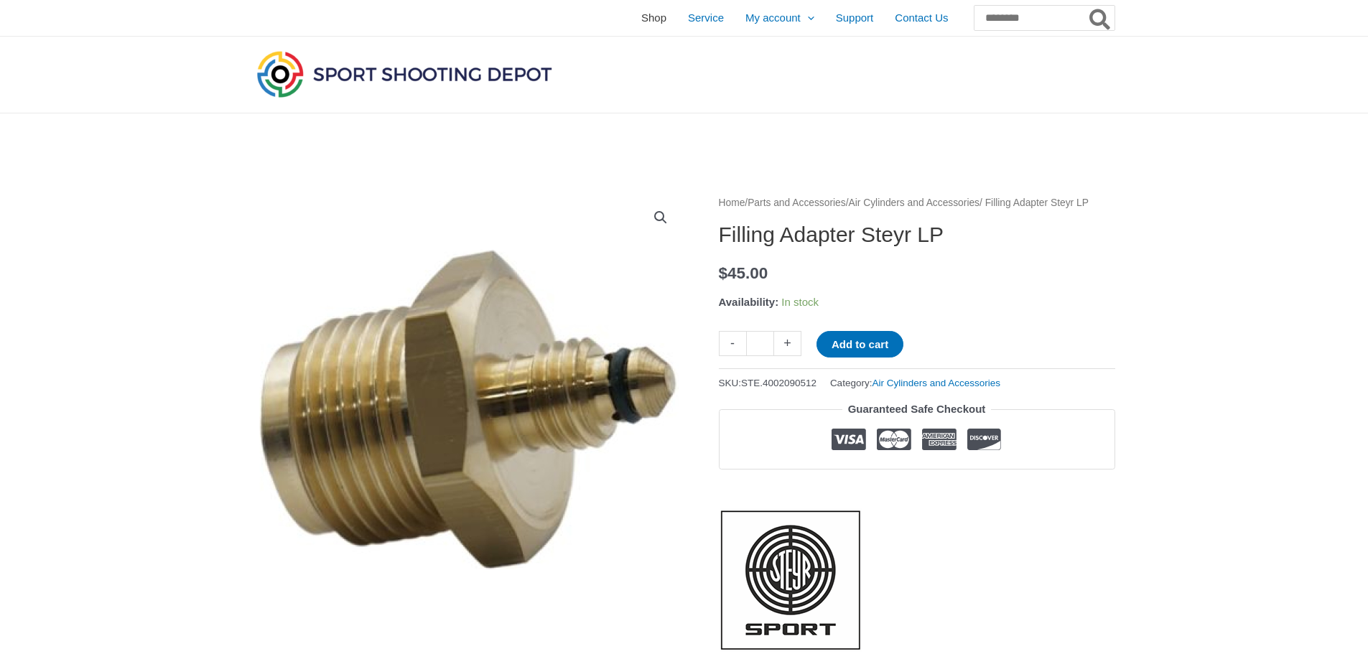 The image size is (1368, 654). I want to click on button: Add to cart, so click(860, 344).